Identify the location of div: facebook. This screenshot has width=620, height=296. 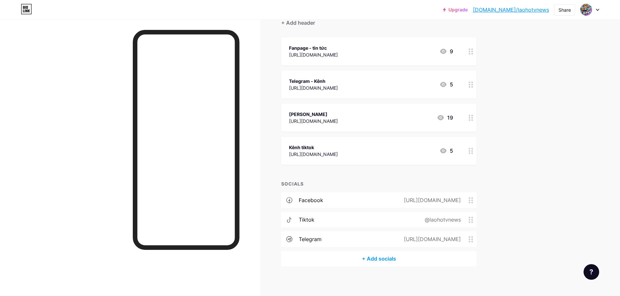
(311, 200).